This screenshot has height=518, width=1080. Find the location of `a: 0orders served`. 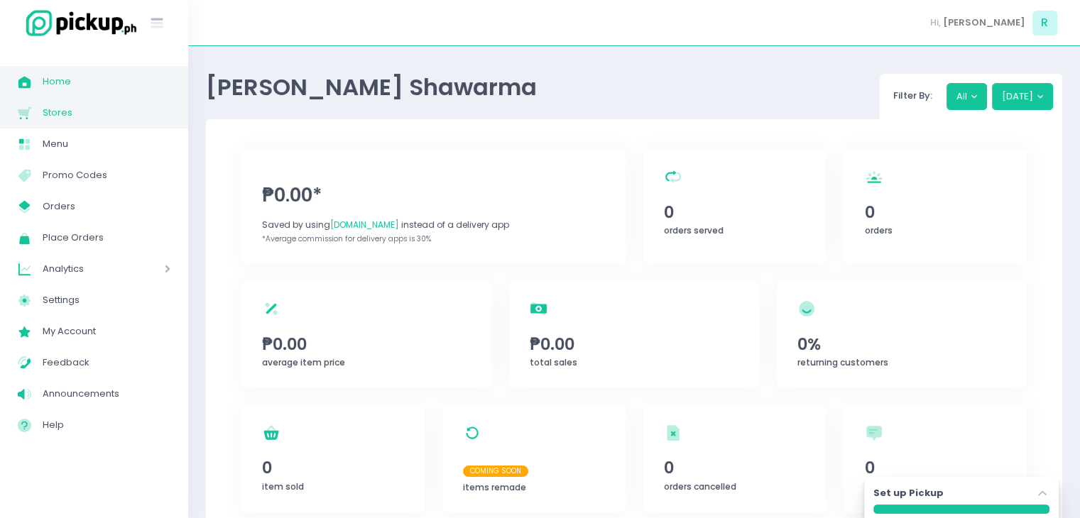

a: 0orders served is located at coordinates (735, 206).